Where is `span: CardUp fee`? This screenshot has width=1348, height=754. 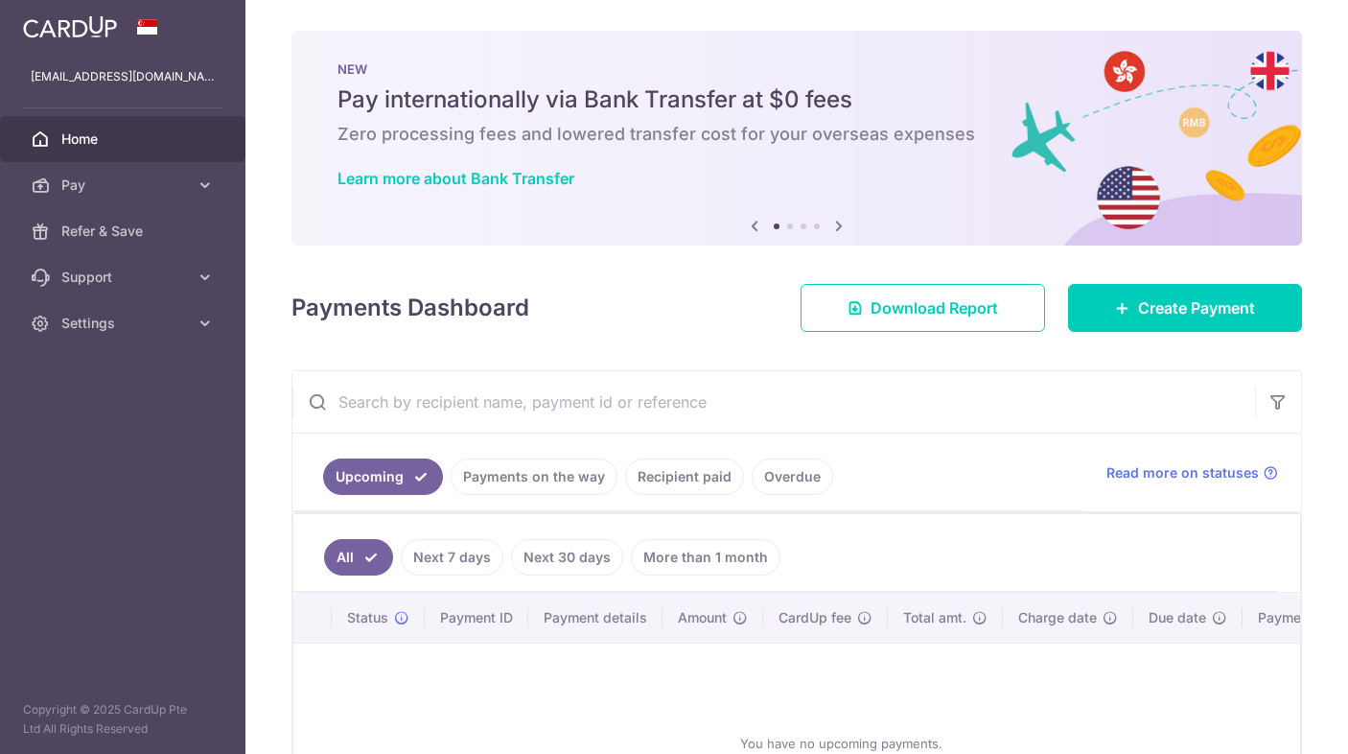 span: CardUp fee is located at coordinates (815, 618).